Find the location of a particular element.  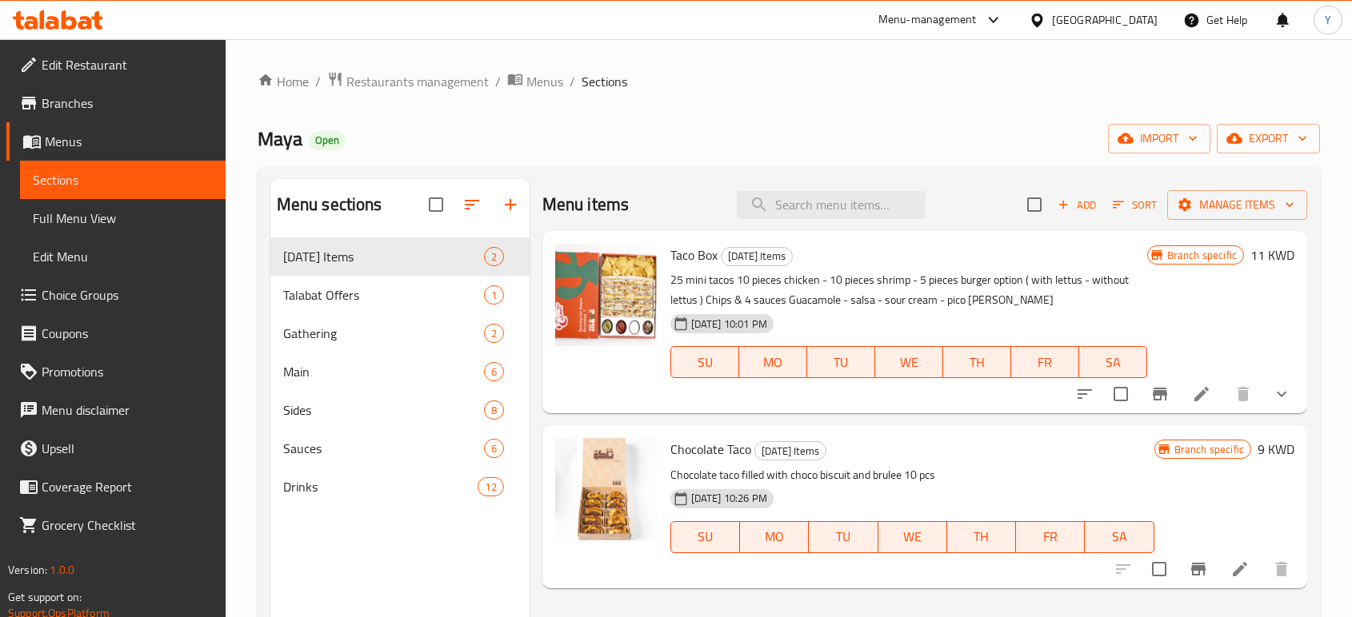

span: TU is located at coordinates (843, 537).